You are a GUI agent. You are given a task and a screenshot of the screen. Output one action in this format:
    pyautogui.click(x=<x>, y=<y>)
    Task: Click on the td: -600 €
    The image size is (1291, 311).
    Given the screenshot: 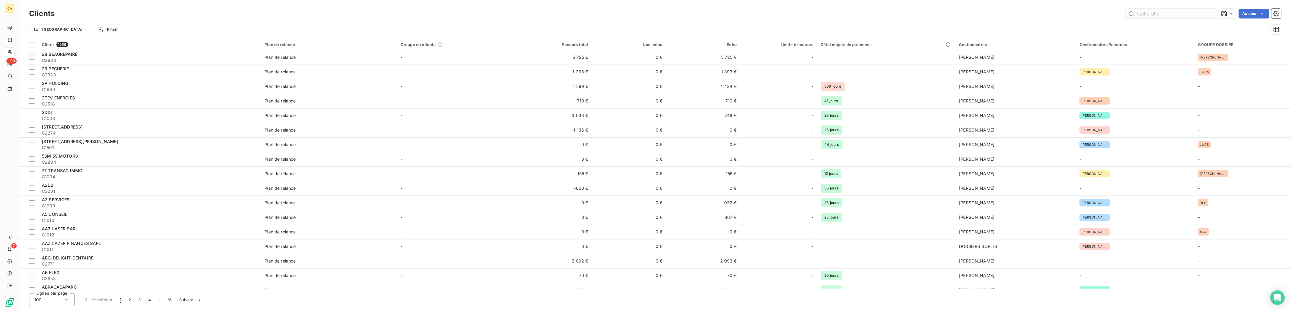 What is the action you would take?
    pyautogui.click(x=555, y=188)
    